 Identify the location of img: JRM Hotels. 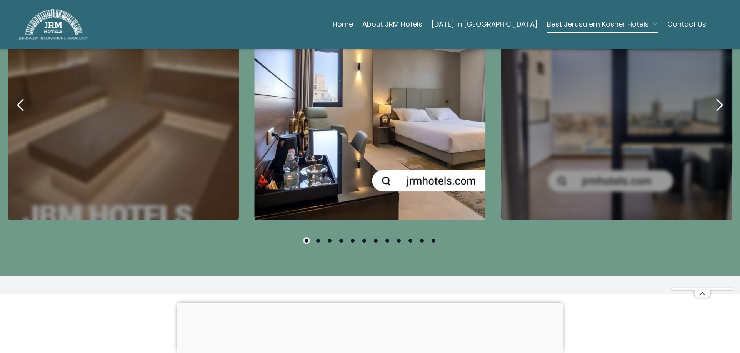
(53, 25).